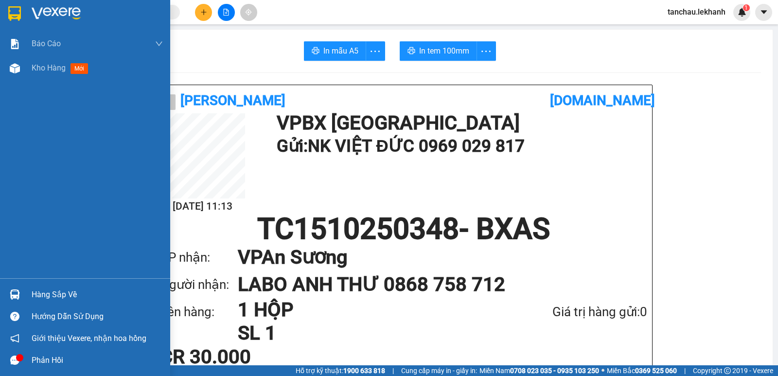  What do you see at coordinates (696, 12) in the screenshot?
I see `span: tanchau.lekhanh` at bounding box center [696, 12].